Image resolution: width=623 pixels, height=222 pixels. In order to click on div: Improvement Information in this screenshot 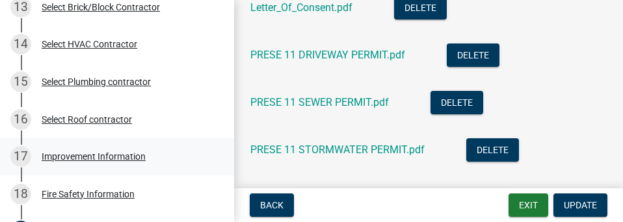, I will do `click(94, 157)`.